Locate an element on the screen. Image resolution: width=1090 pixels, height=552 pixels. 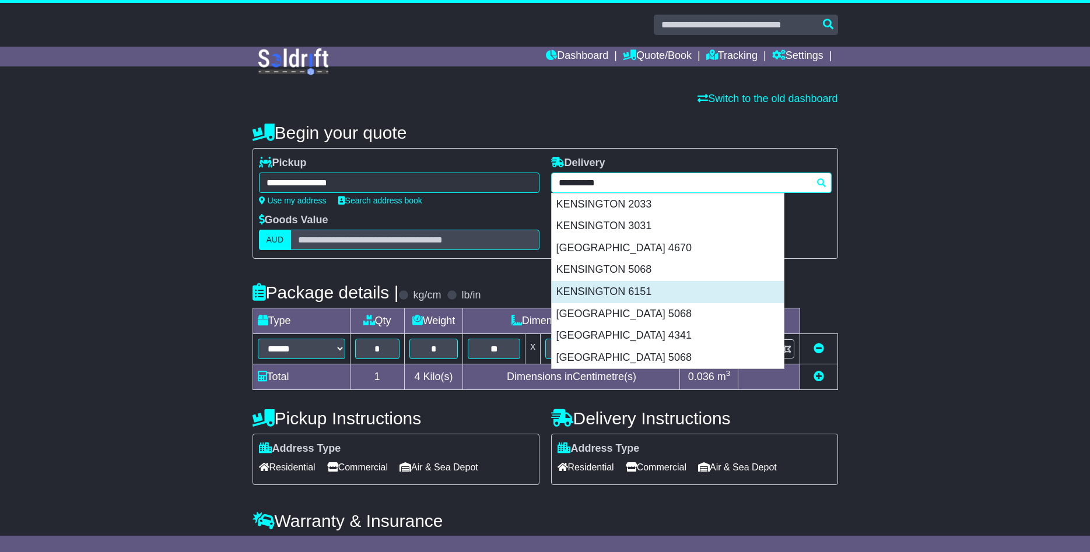
a: Dashboard is located at coordinates (577, 57).